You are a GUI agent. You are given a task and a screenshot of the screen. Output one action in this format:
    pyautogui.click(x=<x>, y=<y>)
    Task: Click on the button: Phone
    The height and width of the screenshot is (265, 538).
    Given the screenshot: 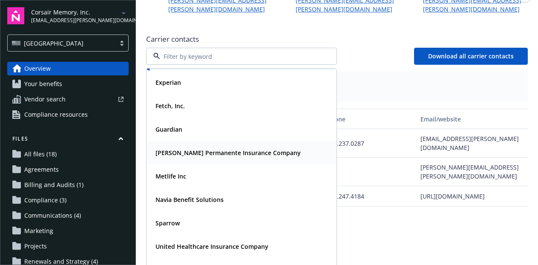 What is the action you would take?
    pyautogui.click(x=370, y=119)
    